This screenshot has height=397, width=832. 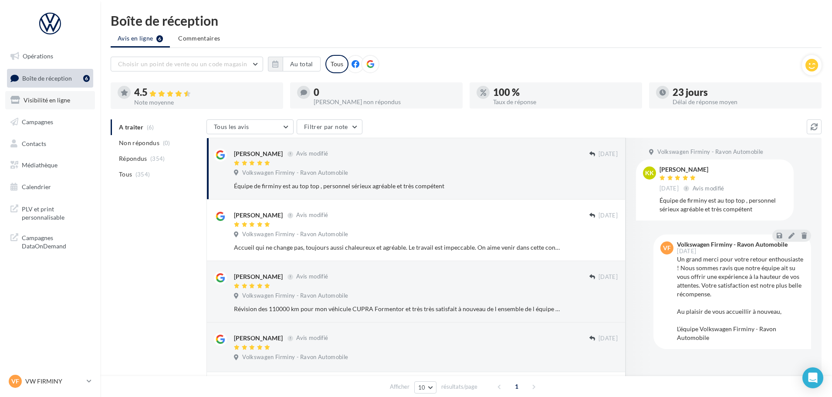 What do you see at coordinates (422, 387) in the screenshot?
I see `span: 10` at bounding box center [422, 387].